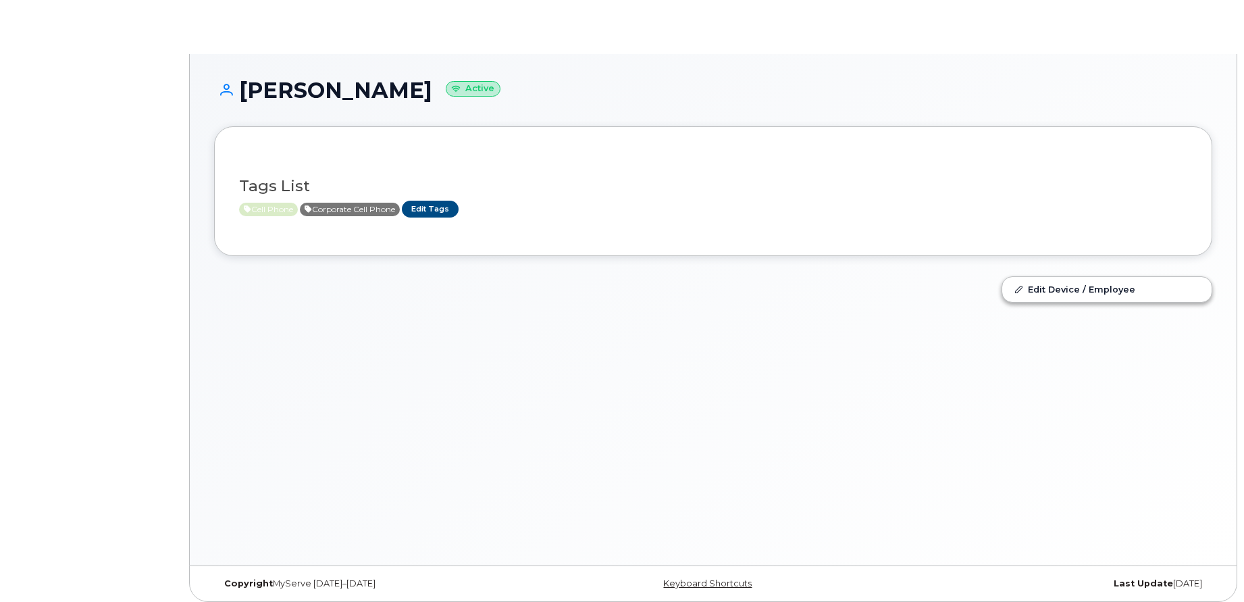  I want to click on strong: Copyright, so click(249, 583).